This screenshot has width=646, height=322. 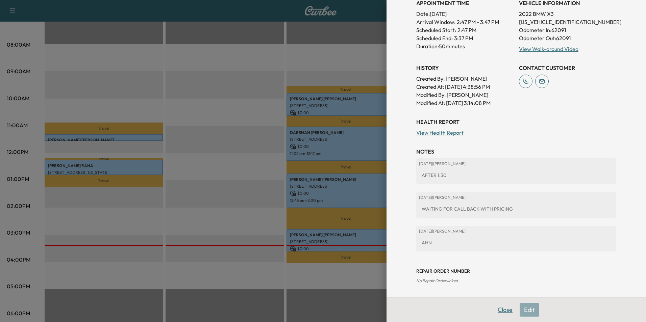 What do you see at coordinates (434, 38) in the screenshot?
I see `p: Scheduled End:` at bounding box center [434, 38].